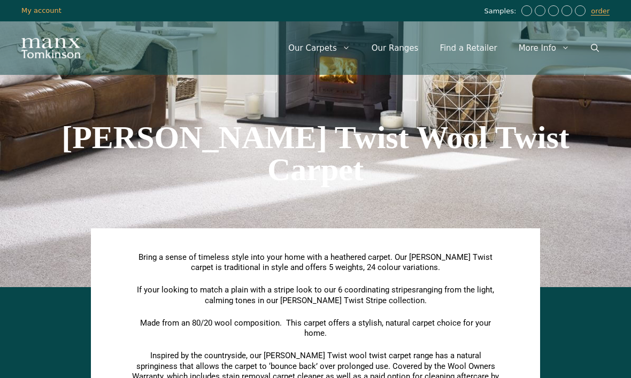 The height and width of the screenshot is (378, 631). What do you see at coordinates (501, 11) in the screenshot?
I see `span: Samples:` at bounding box center [501, 11].